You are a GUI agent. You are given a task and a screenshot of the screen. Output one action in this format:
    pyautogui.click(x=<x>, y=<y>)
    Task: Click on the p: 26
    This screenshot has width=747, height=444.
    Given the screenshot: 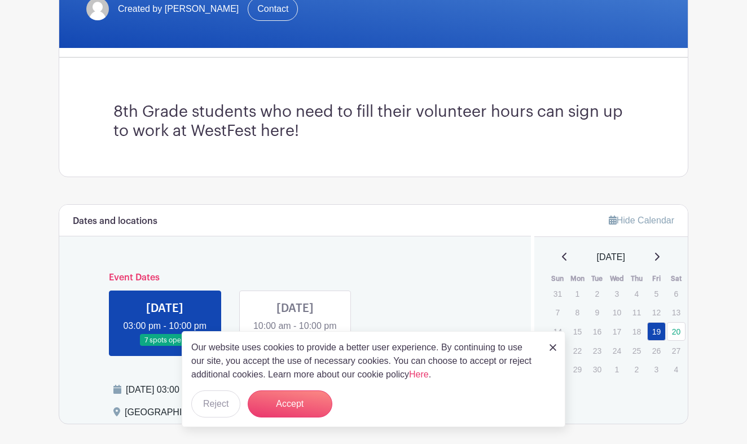 What is the action you would take?
    pyautogui.click(x=656, y=350)
    